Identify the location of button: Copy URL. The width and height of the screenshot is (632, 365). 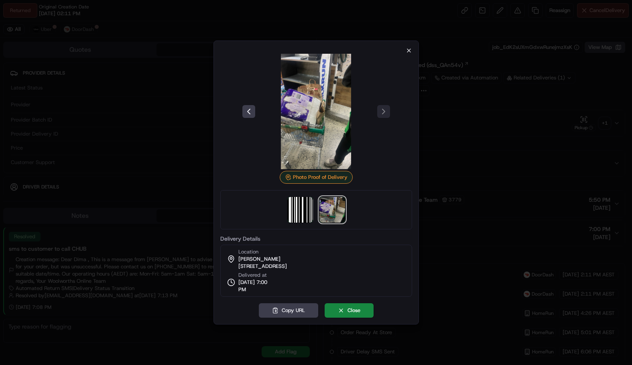
(288, 310).